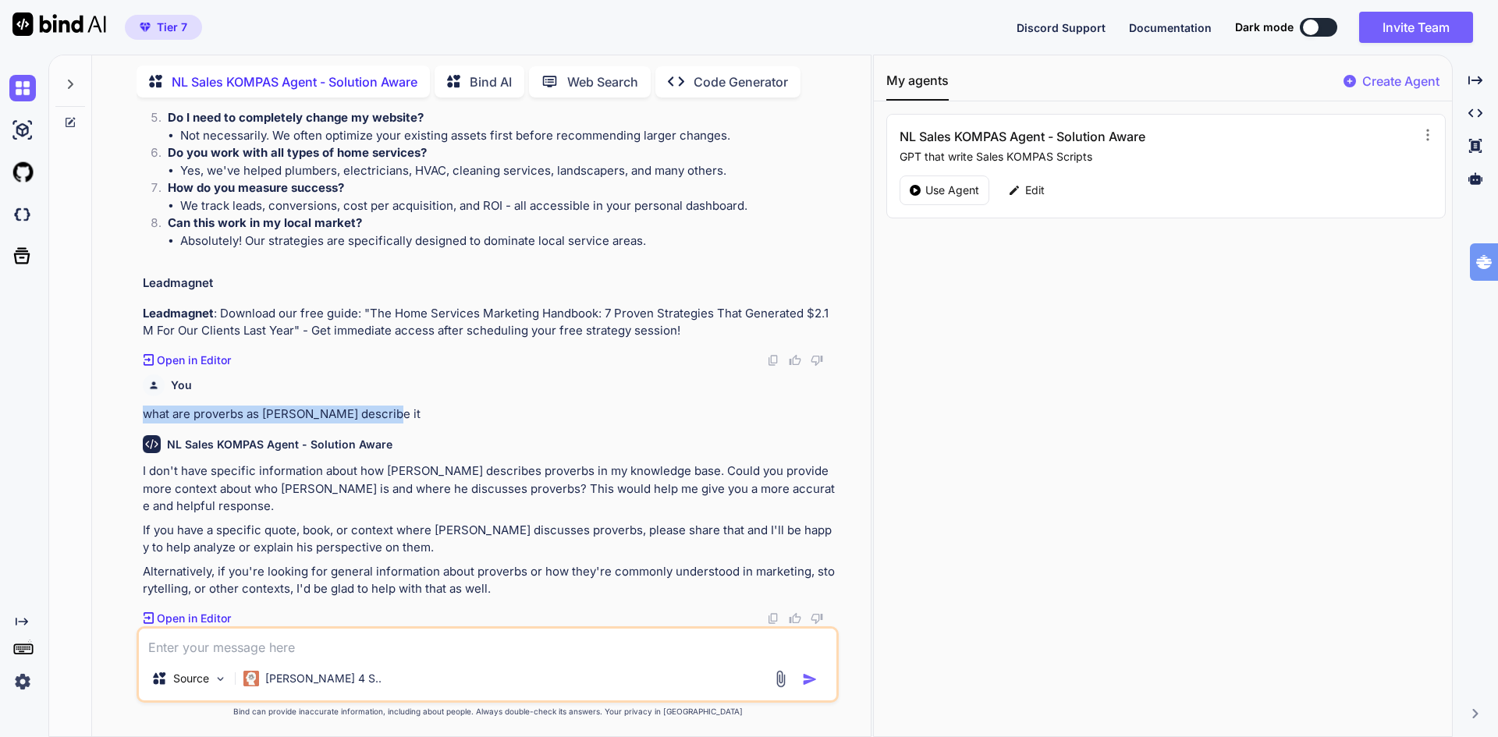 Image resolution: width=1498 pixels, height=737 pixels. Describe the element at coordinates (1170, 27) in the screenshot. I see `button: Documentation` at that location.